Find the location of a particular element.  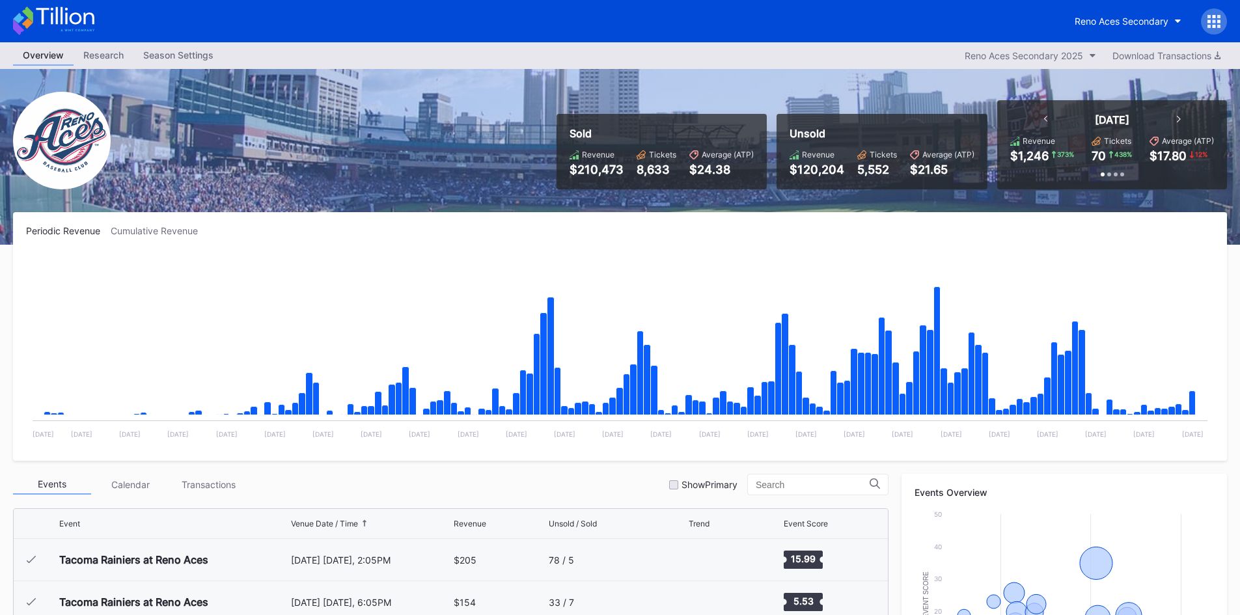

text: 20 is located at coordinates (938, 611).